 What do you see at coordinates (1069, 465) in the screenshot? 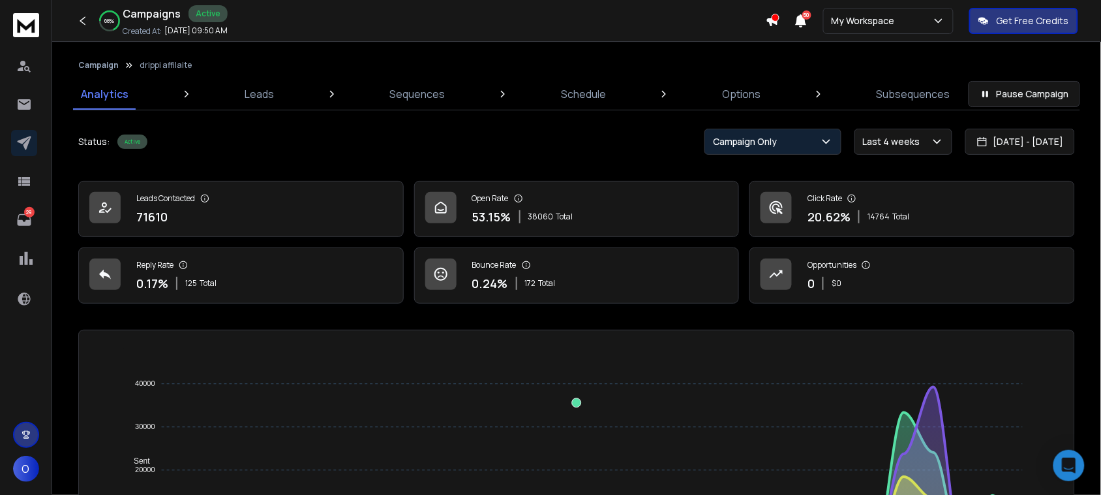
I see `div: Open Intercom Messenger` at bounding box center [1069, 465].